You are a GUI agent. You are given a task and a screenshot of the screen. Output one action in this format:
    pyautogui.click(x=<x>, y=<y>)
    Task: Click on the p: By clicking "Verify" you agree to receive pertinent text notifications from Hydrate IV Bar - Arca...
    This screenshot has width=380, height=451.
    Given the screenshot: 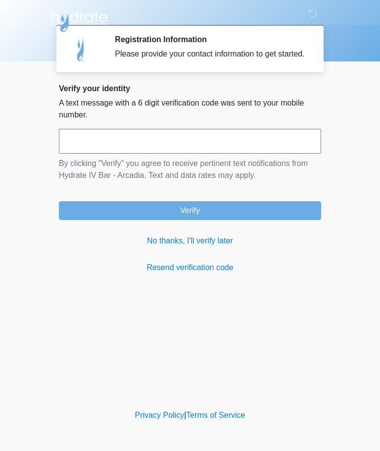 What is the action you would take?
    pyautogui.click(x=190, y=169)
    